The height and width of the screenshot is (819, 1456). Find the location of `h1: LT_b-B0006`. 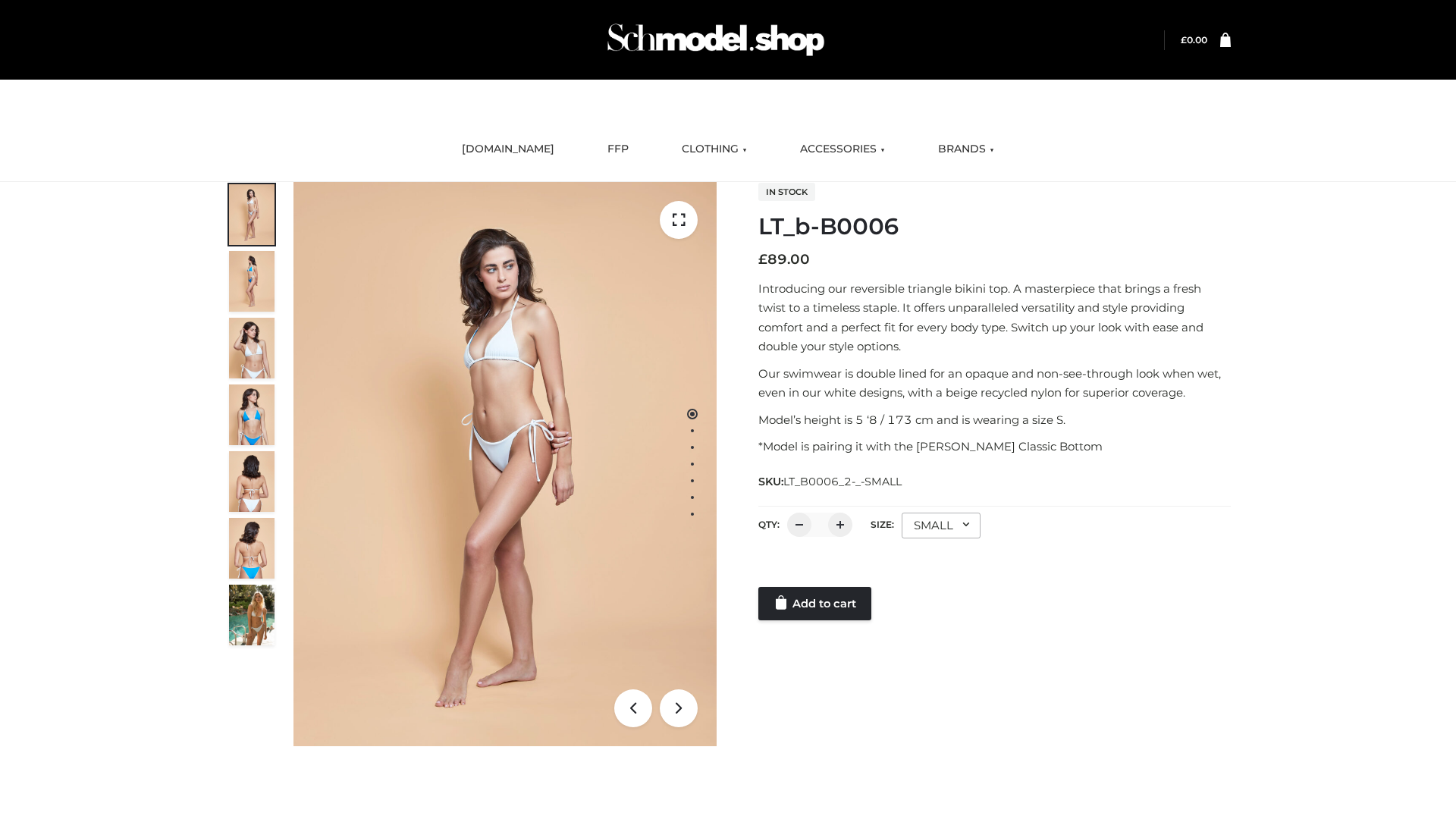

h1: LT_b-B0006 is located at coordinates (994, 227).